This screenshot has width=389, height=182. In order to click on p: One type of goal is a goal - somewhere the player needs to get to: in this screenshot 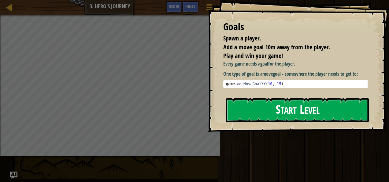, I will do `click(297, 74)`.